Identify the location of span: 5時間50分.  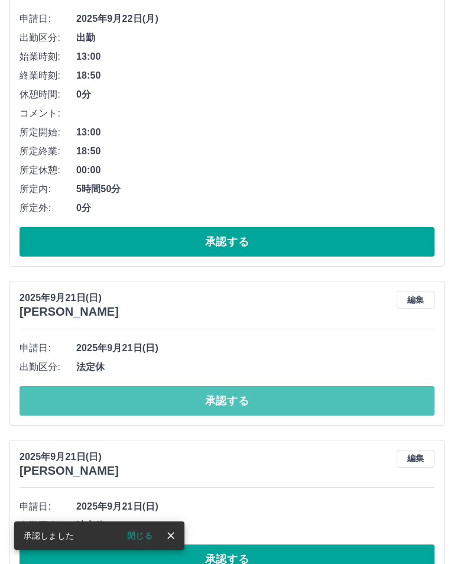
(255, 189).